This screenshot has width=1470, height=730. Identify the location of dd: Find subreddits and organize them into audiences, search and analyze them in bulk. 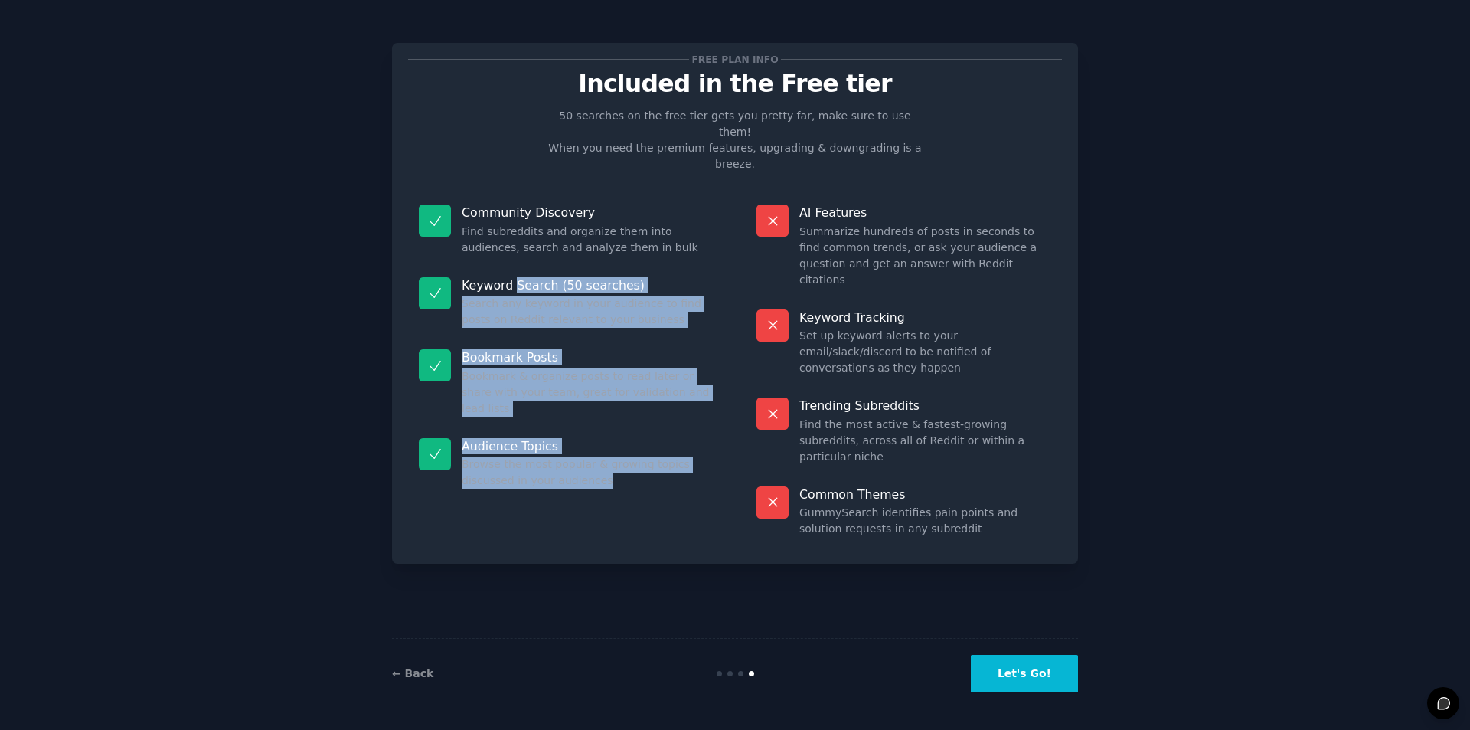
(587, 240).